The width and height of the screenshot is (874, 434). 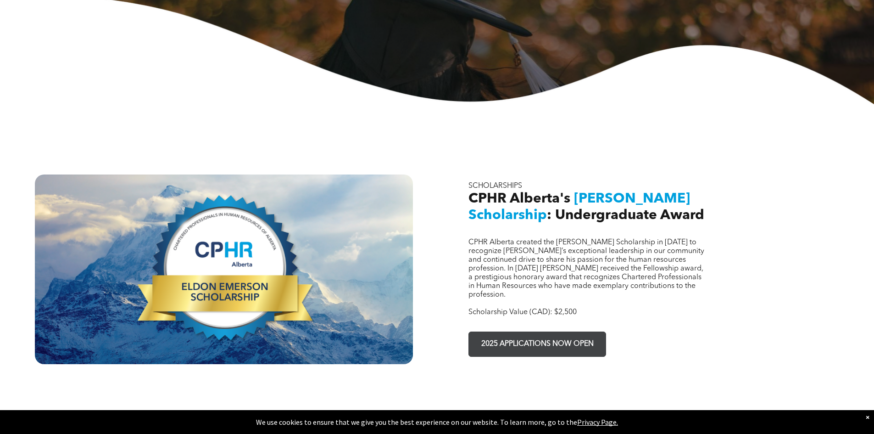 What do you see at coordinates (597, 422) in the screenshot?
I see `a: Privacy Page.` at bounding box center [597, 422].